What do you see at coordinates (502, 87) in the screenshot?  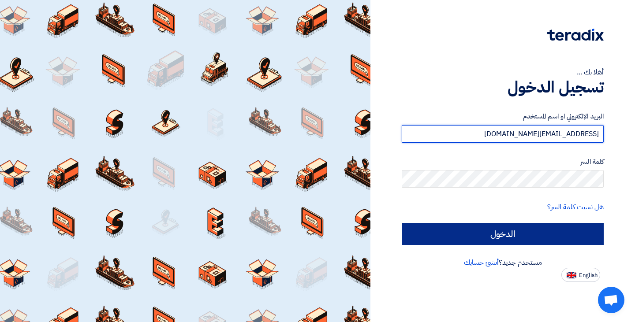 I see `h1: تسجيل الدخول` at bounding box center [502, 87].